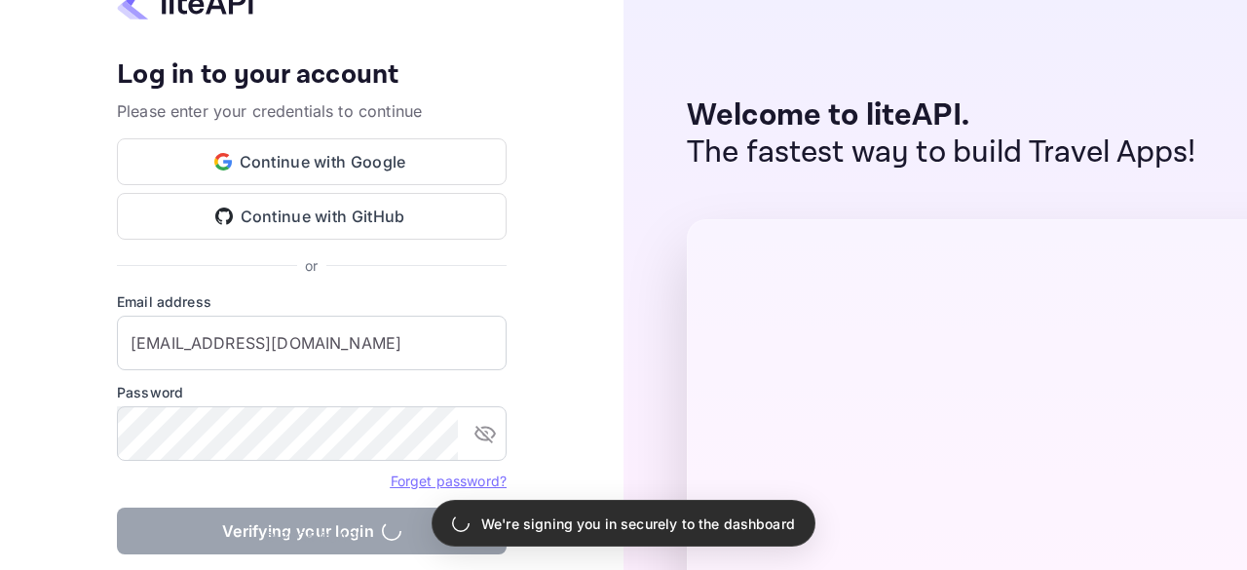 Image resolution: width=1247 pixels, height=570 pixels. I want to click on p: Welcome to liteAPI., so click(941, 116).